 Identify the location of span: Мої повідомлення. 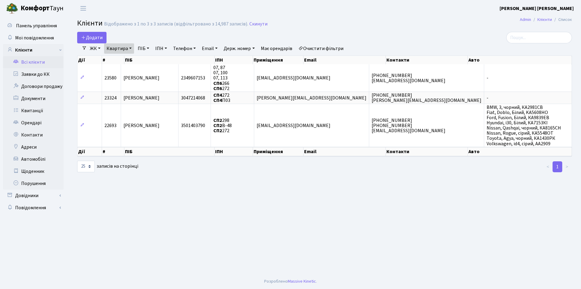
(35, 38).